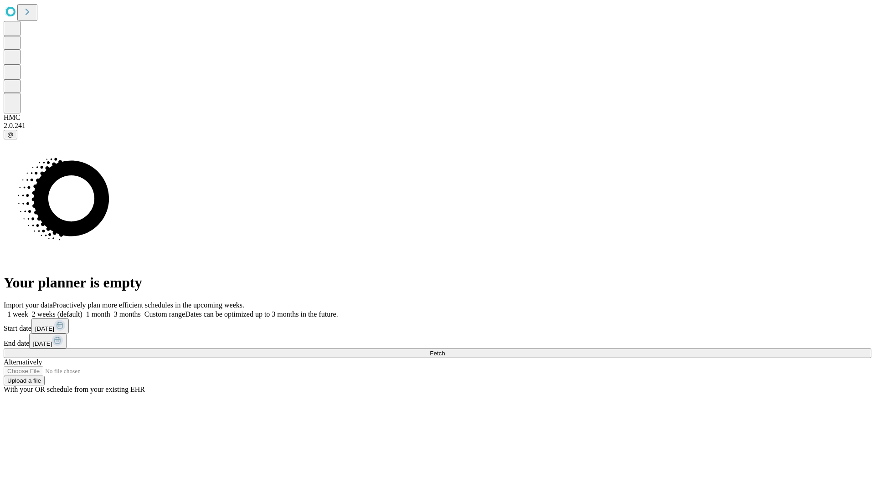 This screenshot has height=492, width=875. I want to click on span: Dates can be optimized up to 3 months in the future., so click(261, 314).